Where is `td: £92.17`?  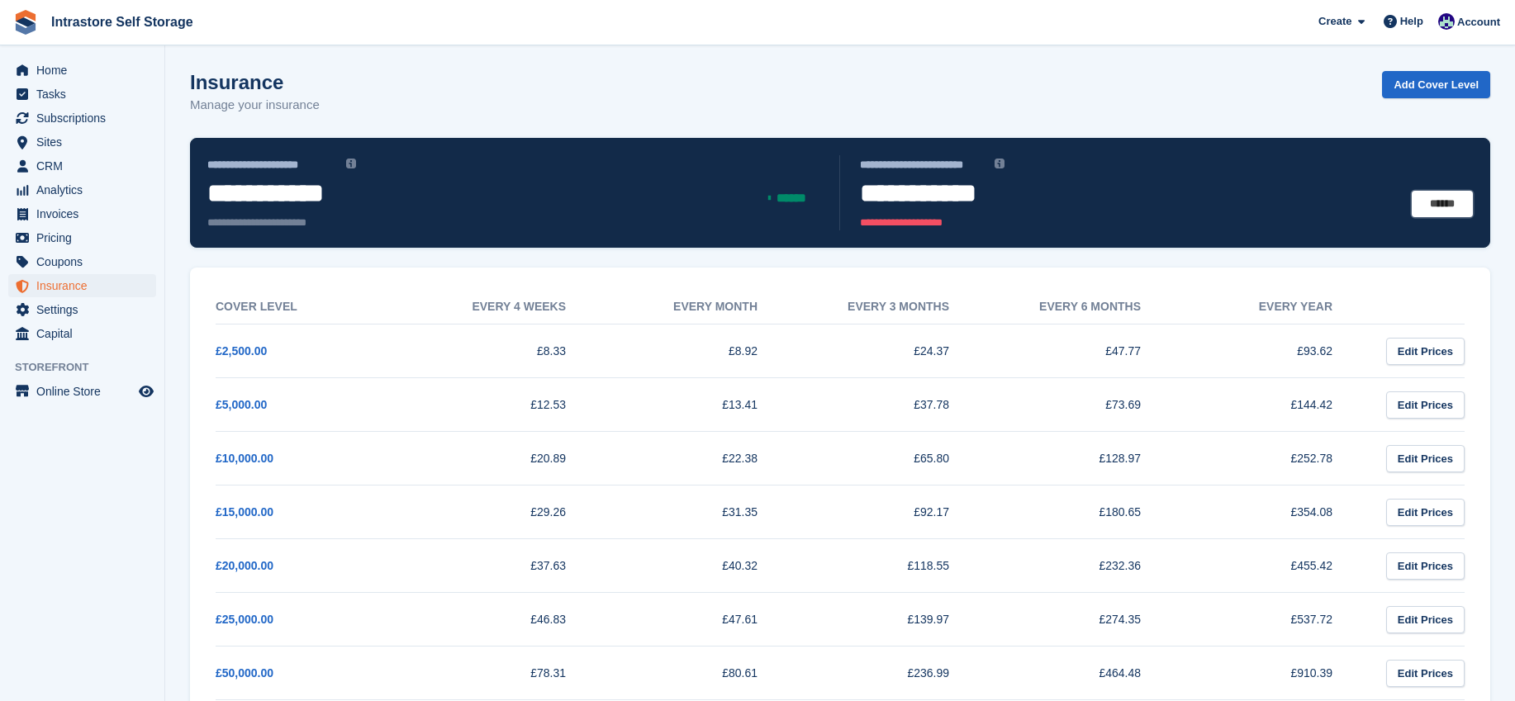
td: £92.17 is located at coordinates (886, 512).